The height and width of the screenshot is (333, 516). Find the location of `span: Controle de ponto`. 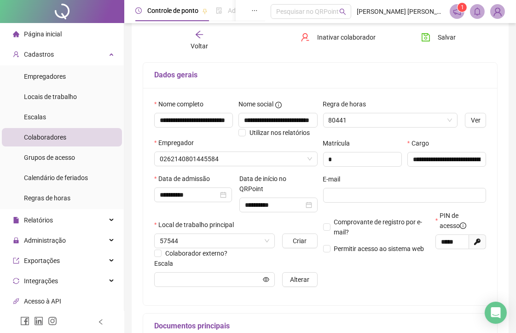

span: Controle de ponto is located at coordinates (173, 11).